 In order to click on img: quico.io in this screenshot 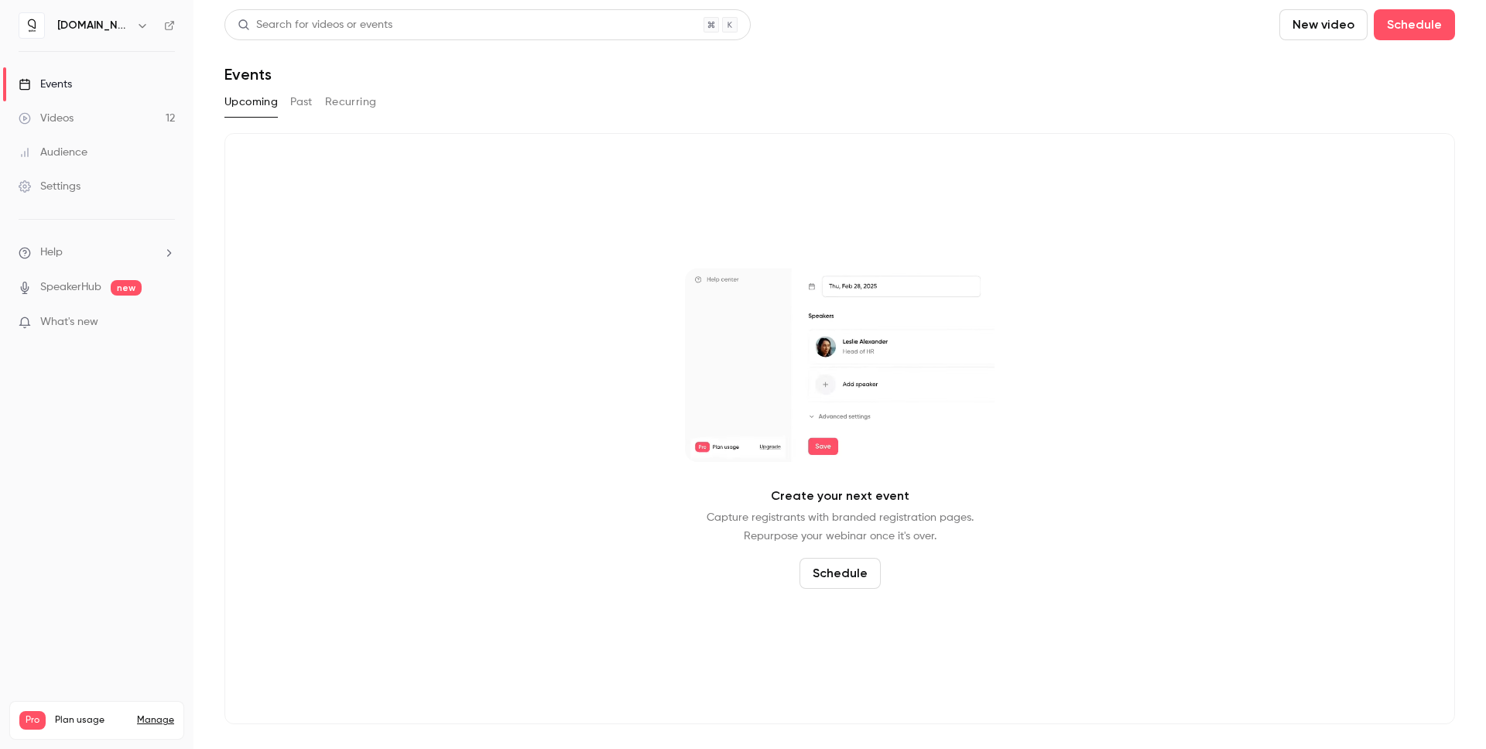, I will do `click(32, 26)`.